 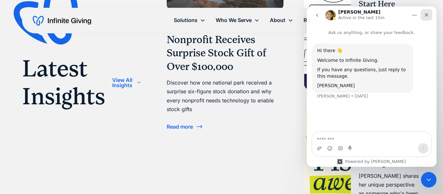 I want to click on div: Kasey says…, so click(x=65, y=69).